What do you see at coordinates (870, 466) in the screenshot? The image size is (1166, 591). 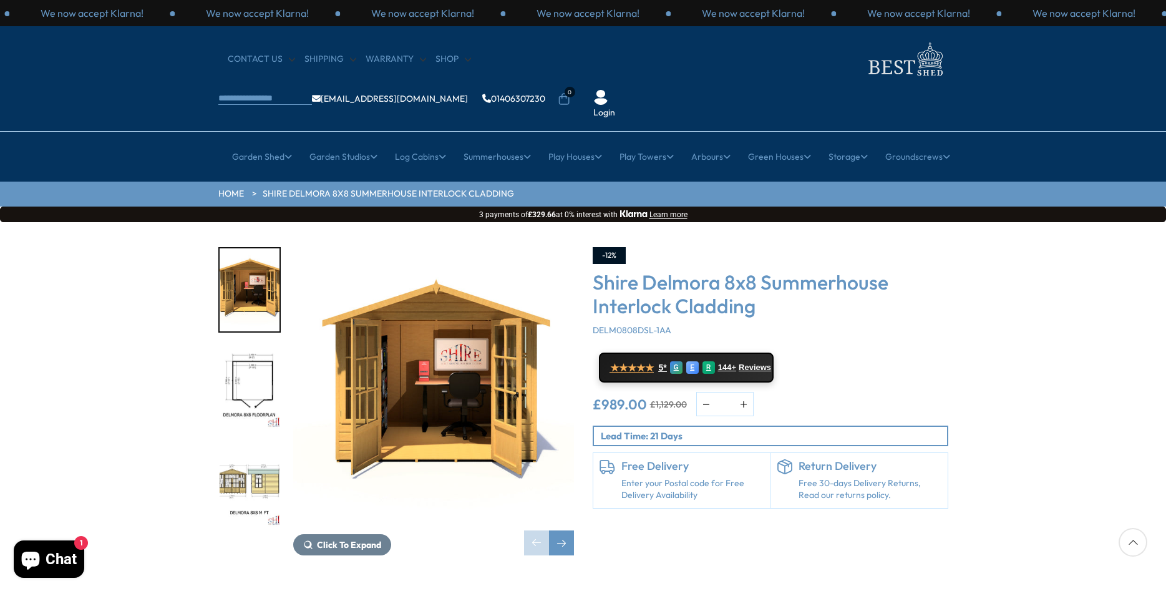 I see `h6: Return Delivery` at bounding box center [870, 466].